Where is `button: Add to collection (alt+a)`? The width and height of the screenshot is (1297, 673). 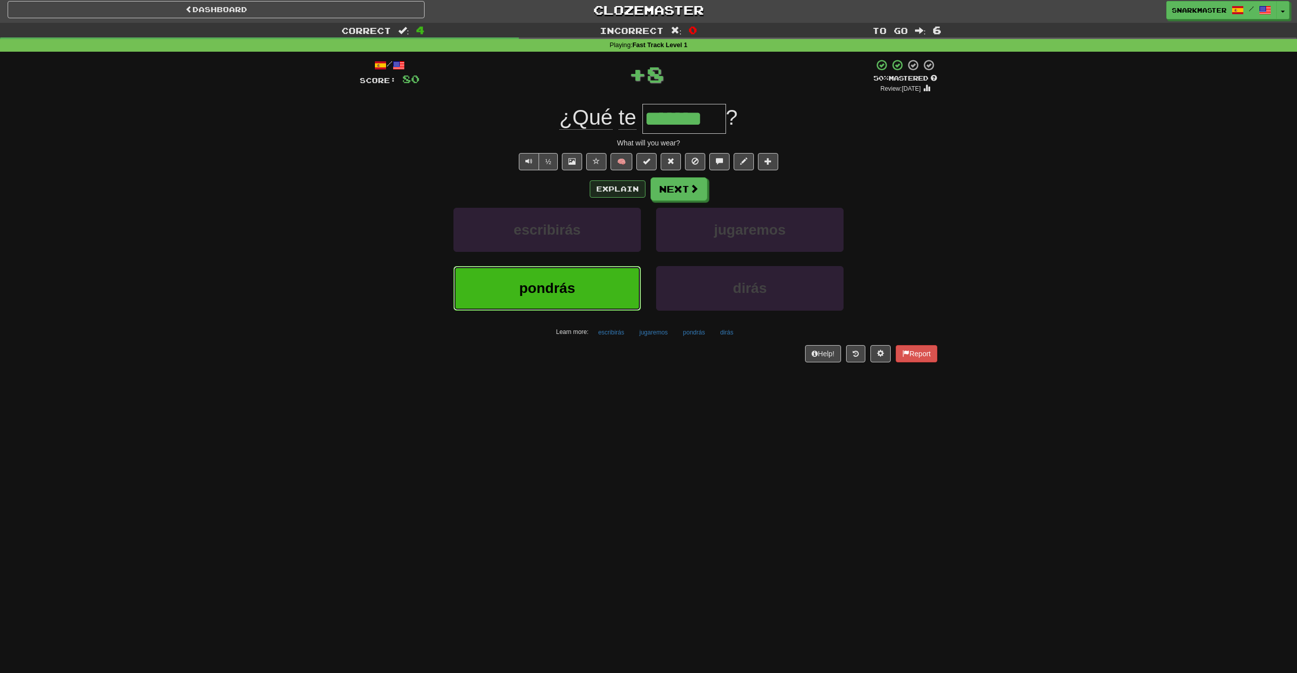
button: Add to collection (alt+a) is located at coordinates (768, 162).